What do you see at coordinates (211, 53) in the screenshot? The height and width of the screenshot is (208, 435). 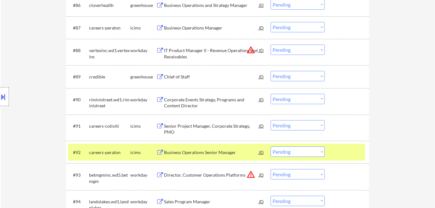 I see `div: IT Product Manager ll - Revenue Operations and Receivables` at bounding box center [211, 53].